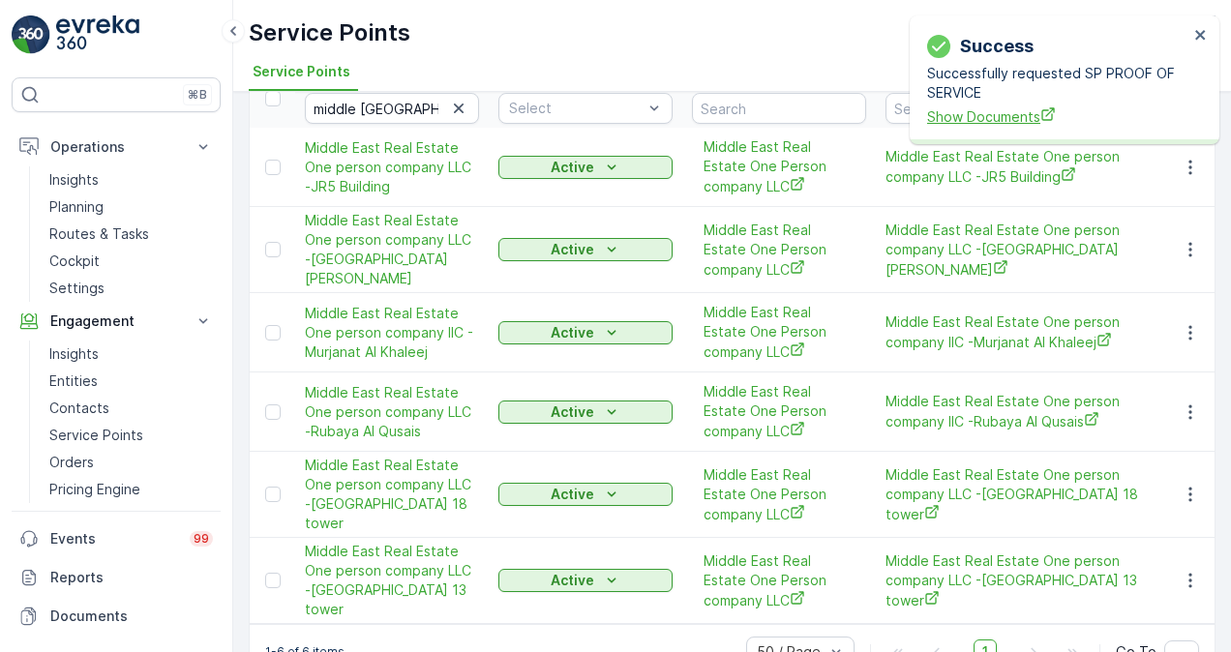  I want to click on a: Settings, so click(131, 288).